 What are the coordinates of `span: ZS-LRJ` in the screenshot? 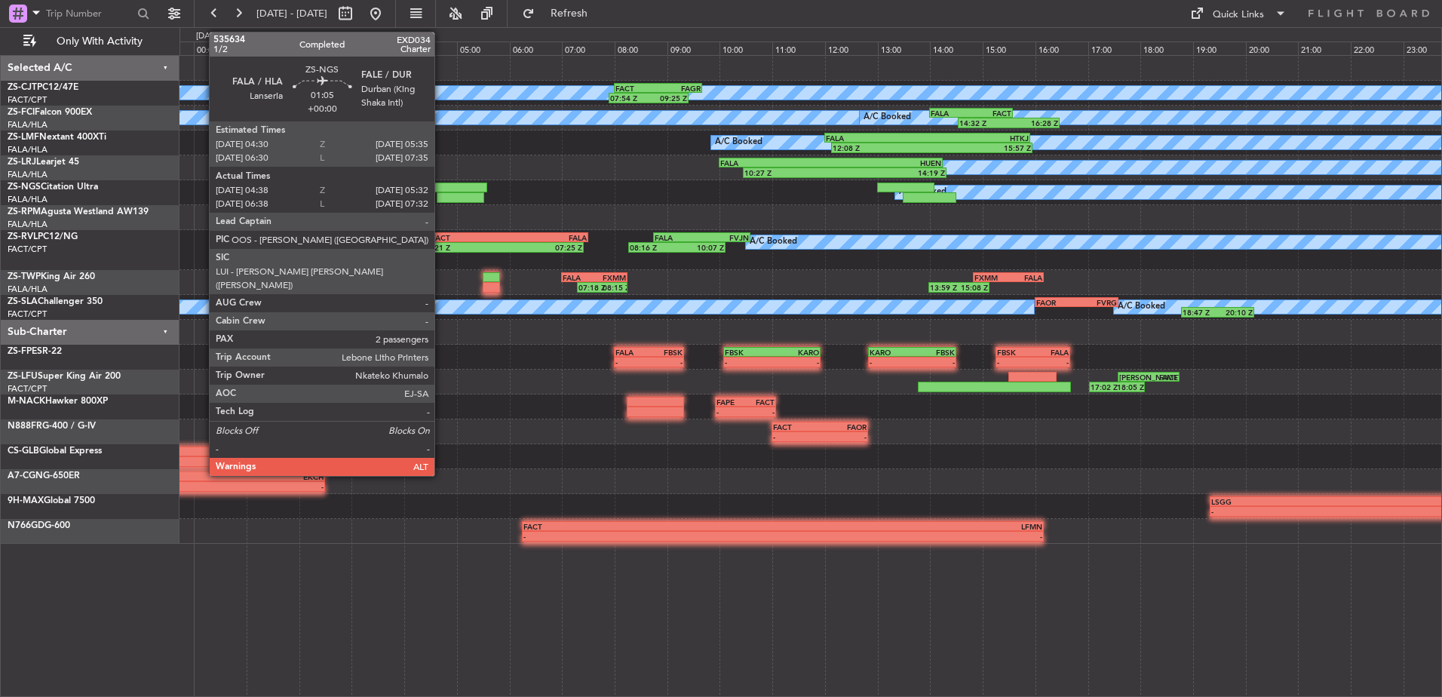 It's located at (22, 162).